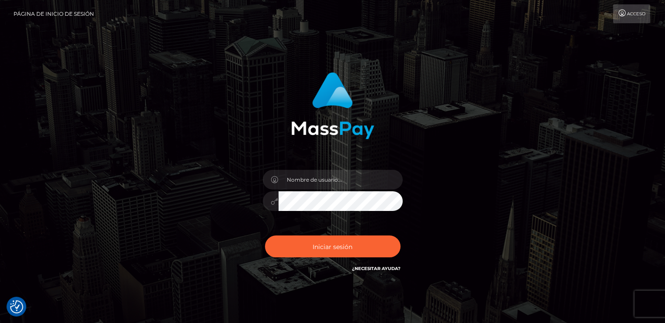 This screenshot has width=665, height=323. What do you see at coordinates (376, 268) in the screenshot?
I see `font: ¿Necesitar ayuda?` at bounding box center [376, 268].